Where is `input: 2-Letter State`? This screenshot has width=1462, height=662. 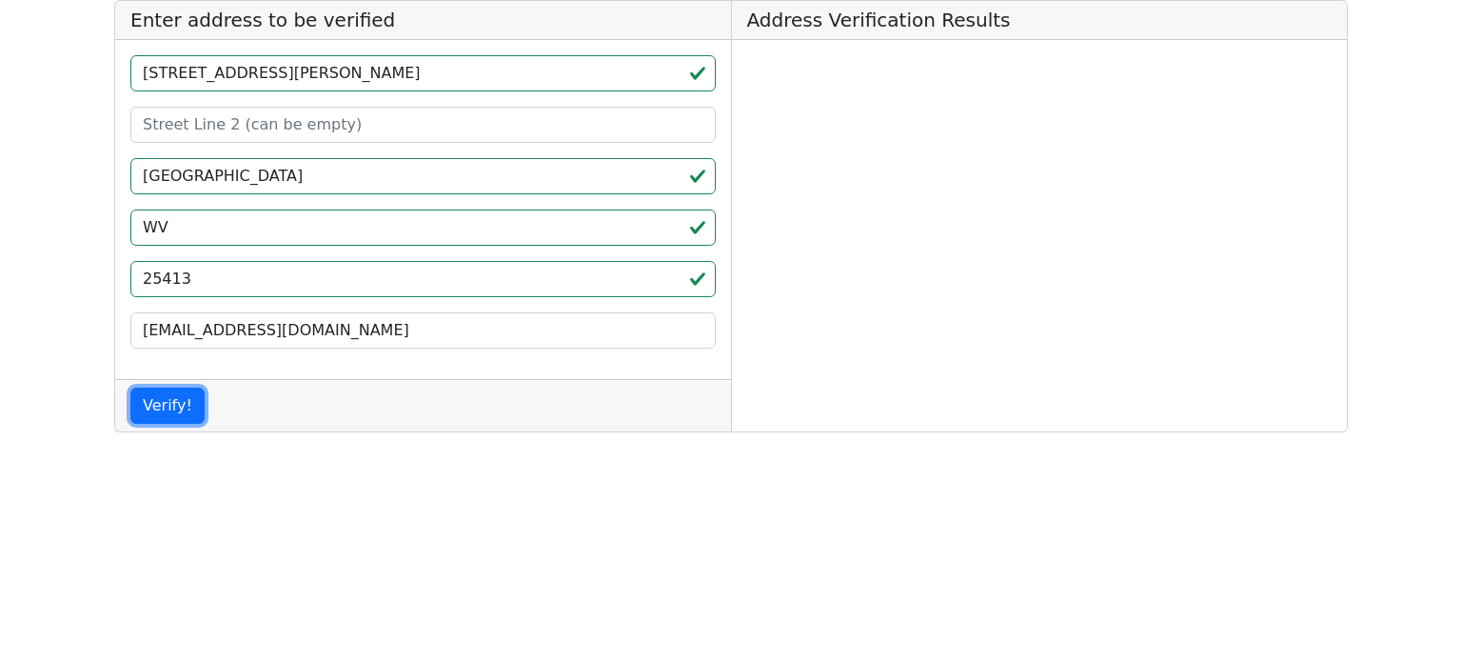 input: 2-Letter State is located at coordinates (423, 228).